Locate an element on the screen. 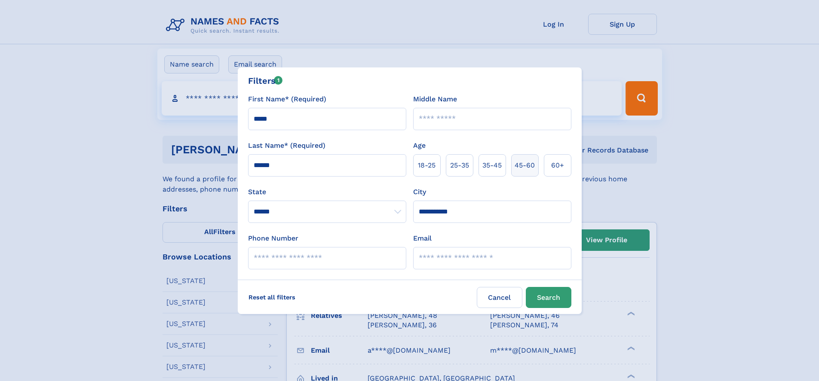 The height and width of the screenshot is (381, 819). label: First Name* (Required) is located at coordinates (287, 99).